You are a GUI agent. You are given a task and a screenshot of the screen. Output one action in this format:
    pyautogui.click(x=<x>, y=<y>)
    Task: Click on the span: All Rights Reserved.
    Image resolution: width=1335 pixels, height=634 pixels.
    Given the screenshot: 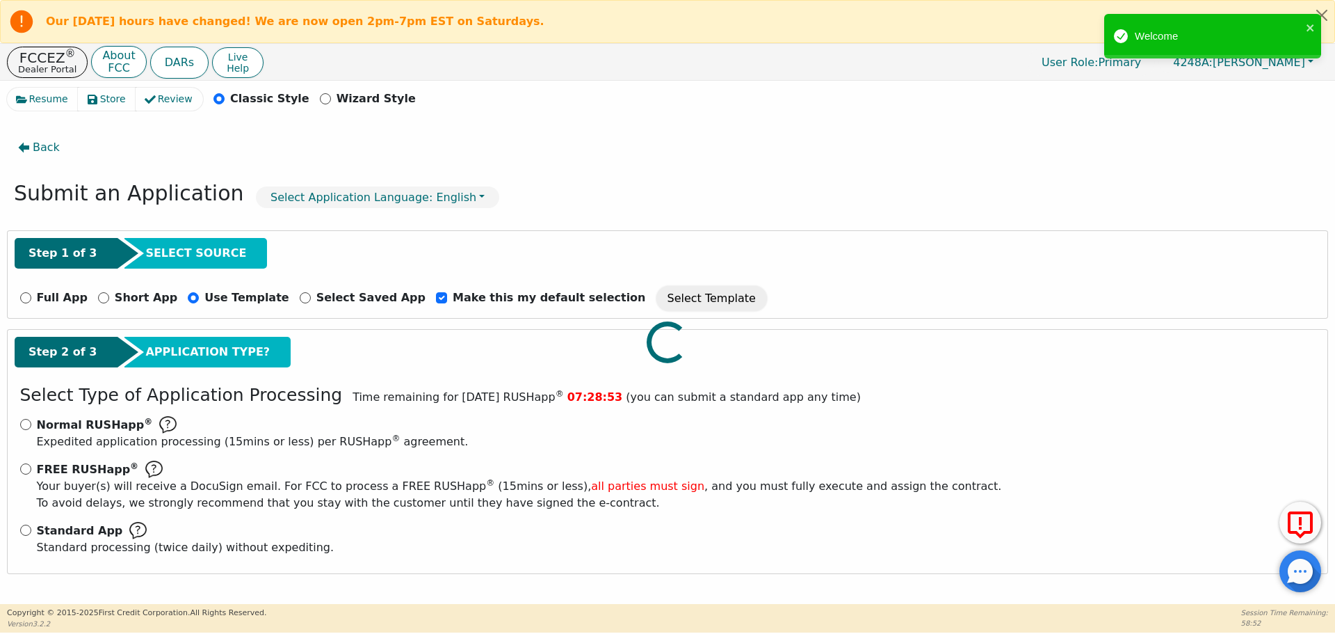 What is the action you would take?
    pyautogui.click(x=228, y=612)
    